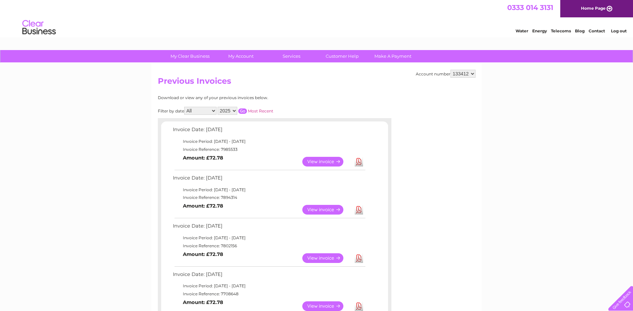 This screenshot has width=633, height=311. Describe the element at coordinates (561, 31) in the screenshot. I see `a: Telecoms` at that location.